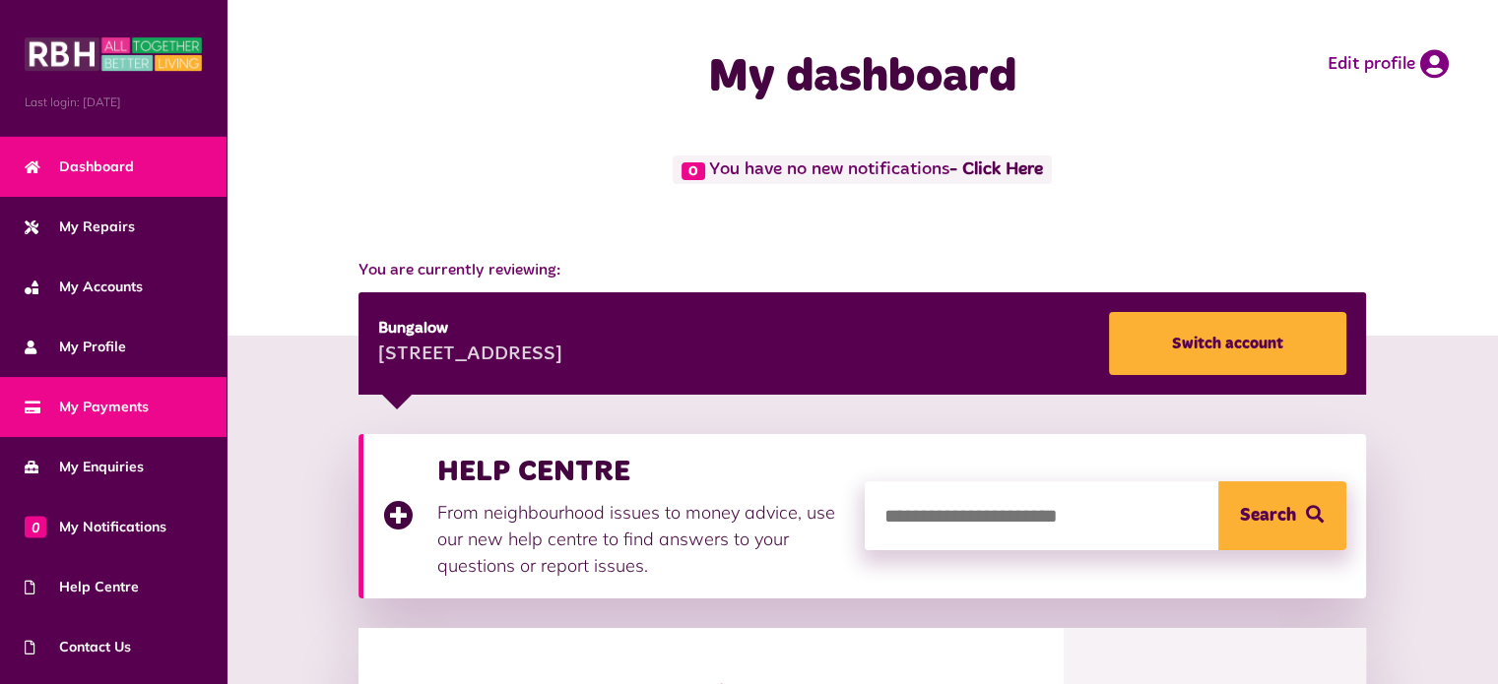 This screenshot has width=1498, height=684. Describe the element at coordinates (862, 78) in the screenshot. I see `h1: My dashboard` at that location.